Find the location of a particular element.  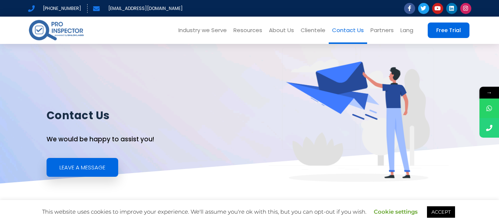

a: ACCEPT is located at coordinates (441, 212).